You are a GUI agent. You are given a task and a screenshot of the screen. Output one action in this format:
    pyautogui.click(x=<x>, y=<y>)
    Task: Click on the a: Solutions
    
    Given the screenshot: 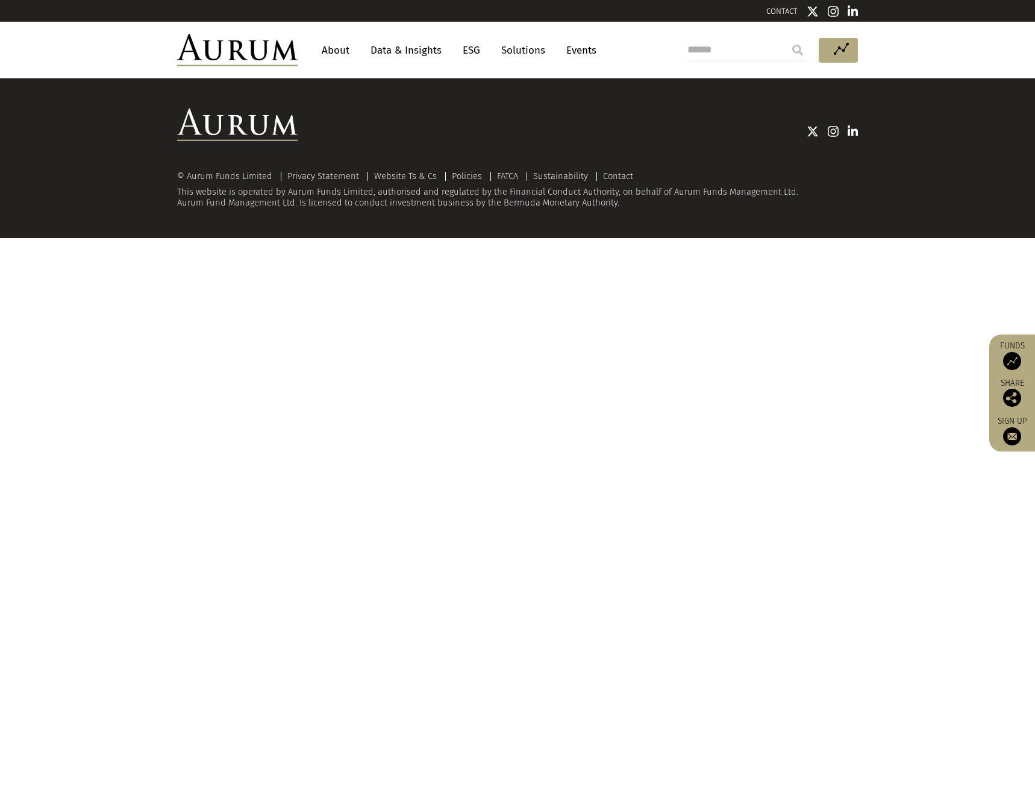 What is the action you would take?
    pyautogui.click(x=523, y=50)
    